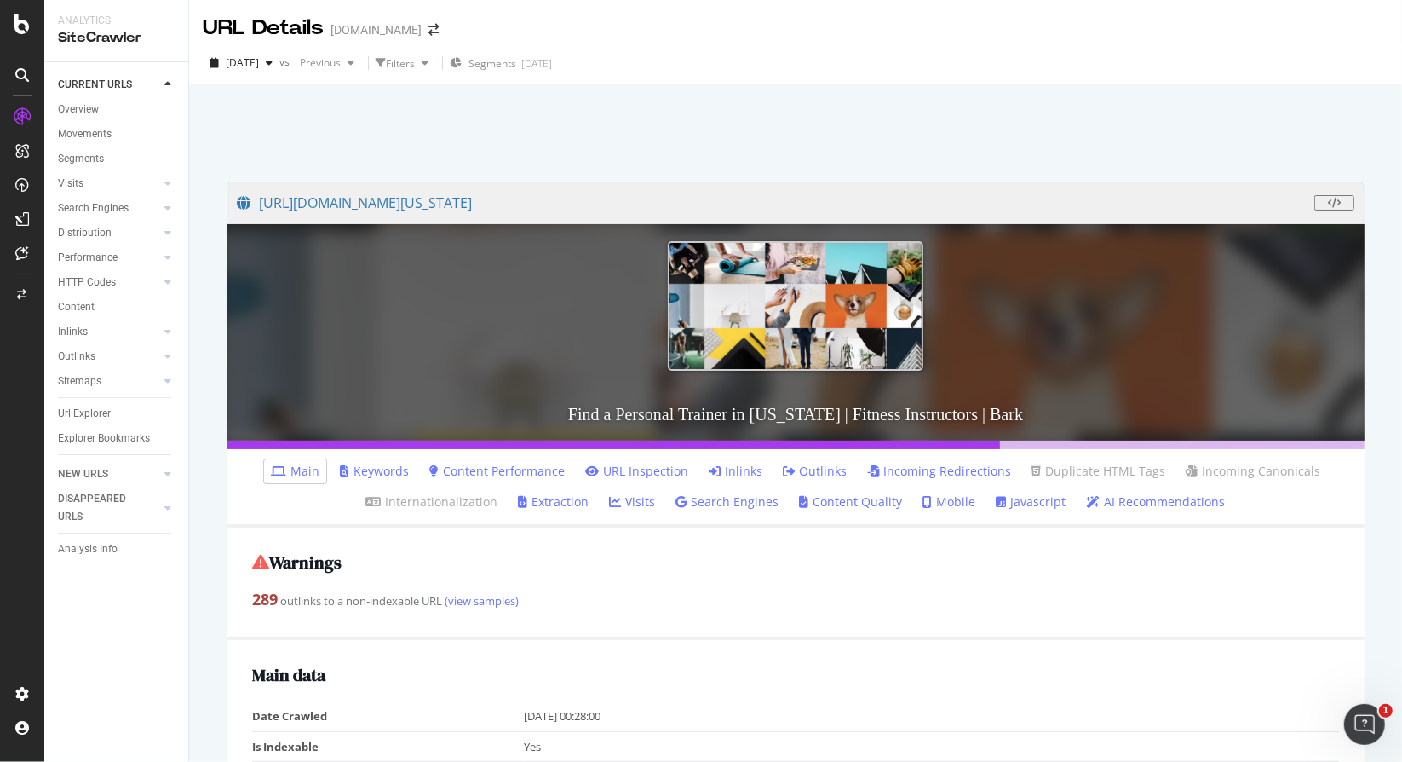 The image size is (1402, 762). What do you see at coordinates (116, 20) in the screenshot?
I see `div: Analytics` at bounding box center [116, 20].